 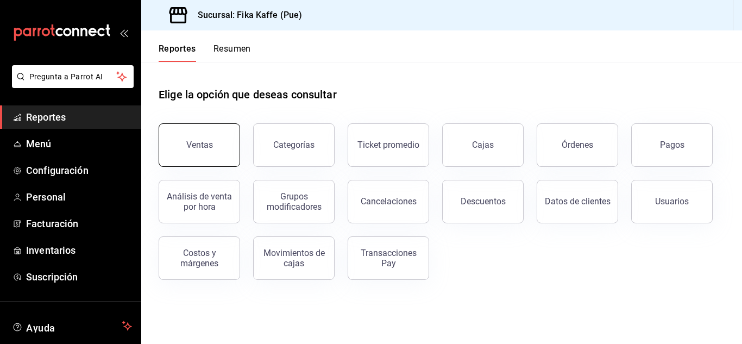 I want to click on div: Órdenes, so click(x=578, y=145).